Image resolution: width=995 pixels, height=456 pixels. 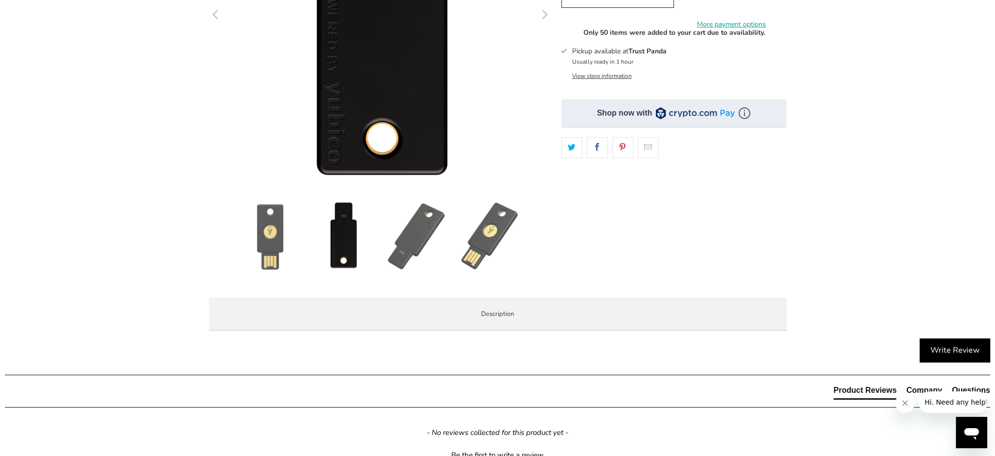 What do you see at coordinates (601, 76) in the screenshot?
I see `button: View store information` at bounding box center [601, 76].